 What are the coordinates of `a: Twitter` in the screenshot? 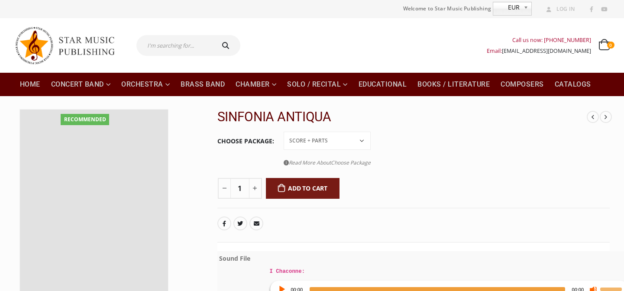 It's located at (240, 223).